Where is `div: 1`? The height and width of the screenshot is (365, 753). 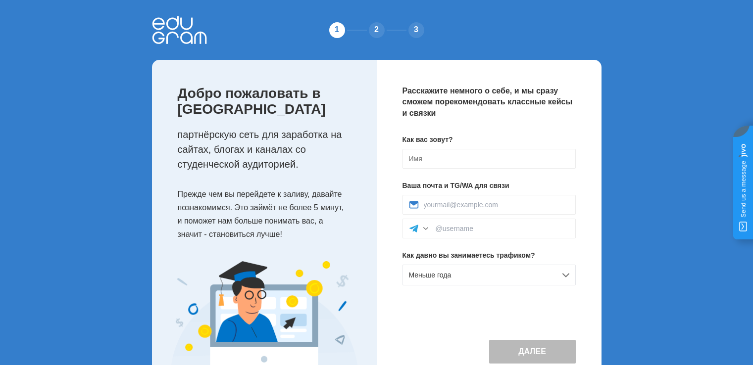 div: 1 is located at coordinates (337, 30).